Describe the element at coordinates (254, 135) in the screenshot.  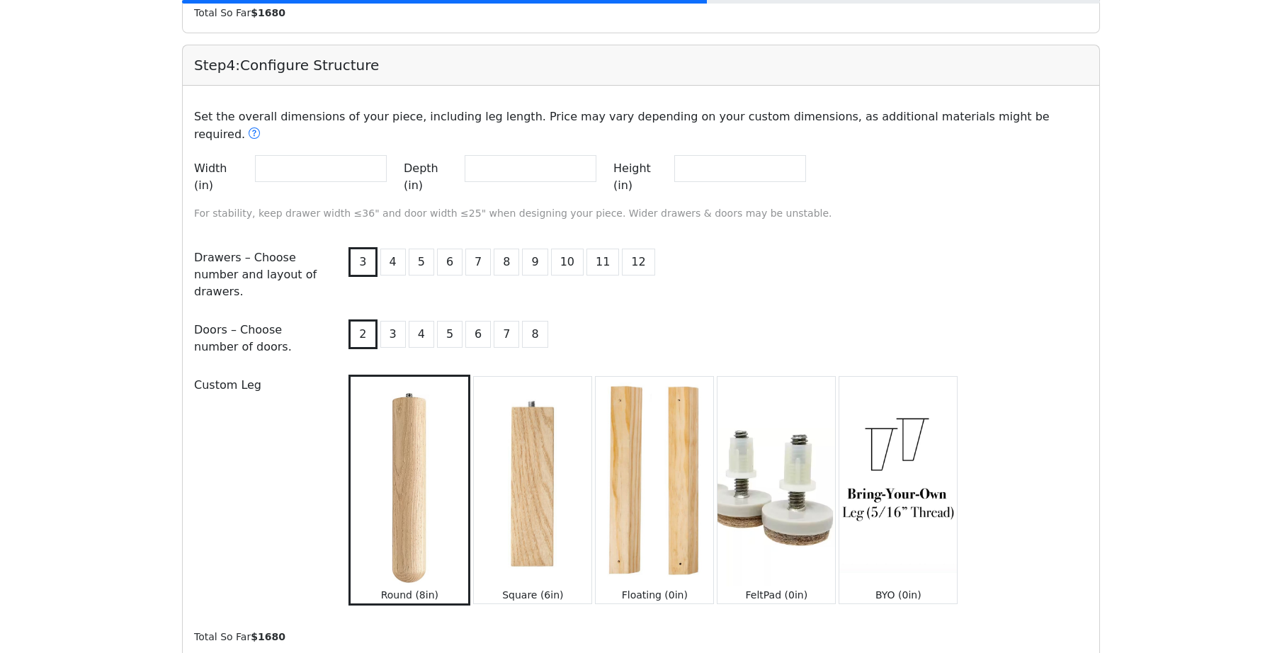
I see `button: Does a smaller size cost less?` at that location.